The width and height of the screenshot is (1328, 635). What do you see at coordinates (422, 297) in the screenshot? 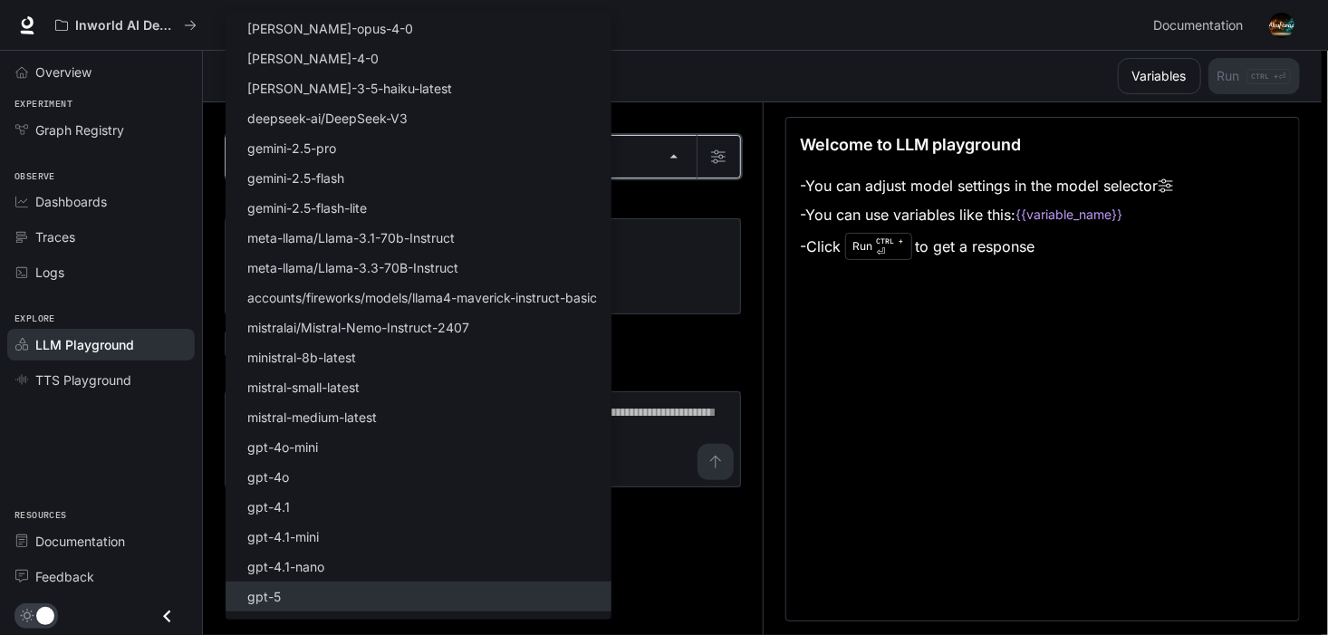
I see `p: accounts/fireworks/models/llama4-maverick-instruct-basic` at bounding box center [422, 297].